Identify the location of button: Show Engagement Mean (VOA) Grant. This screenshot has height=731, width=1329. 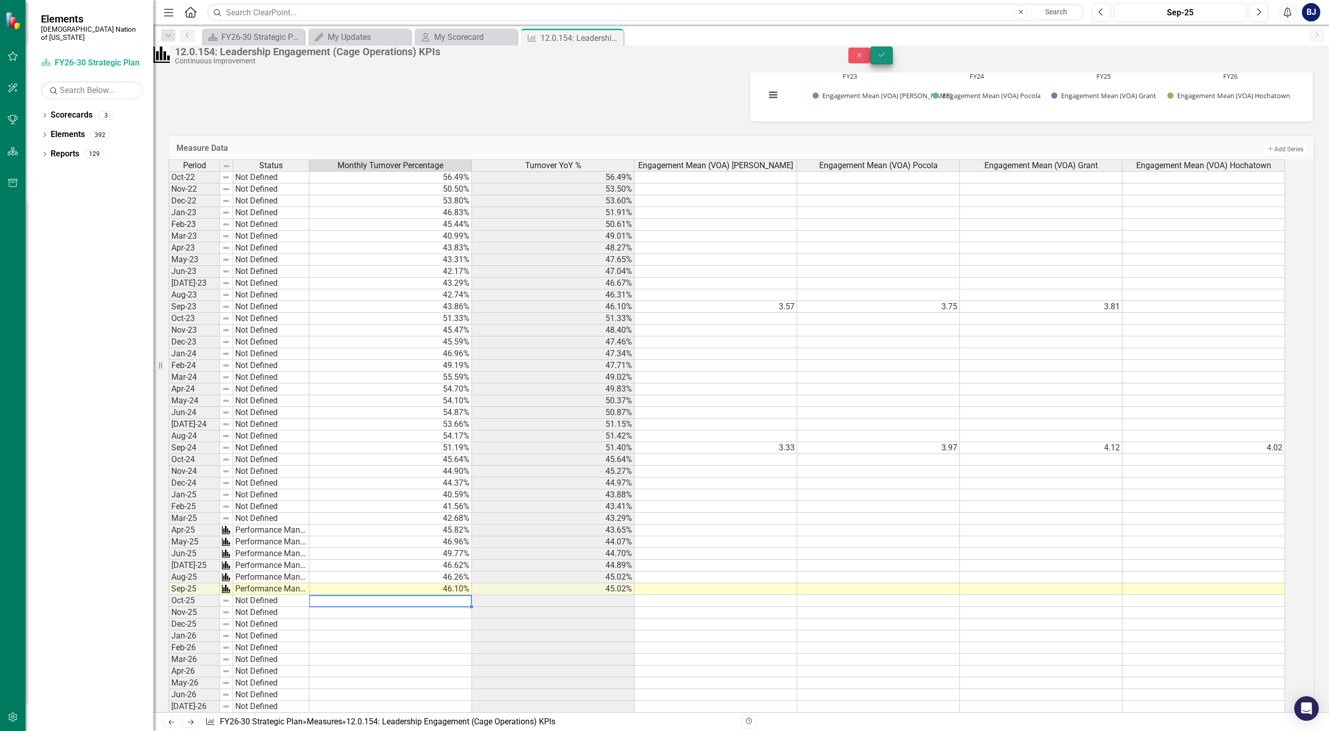
(1104, 96).